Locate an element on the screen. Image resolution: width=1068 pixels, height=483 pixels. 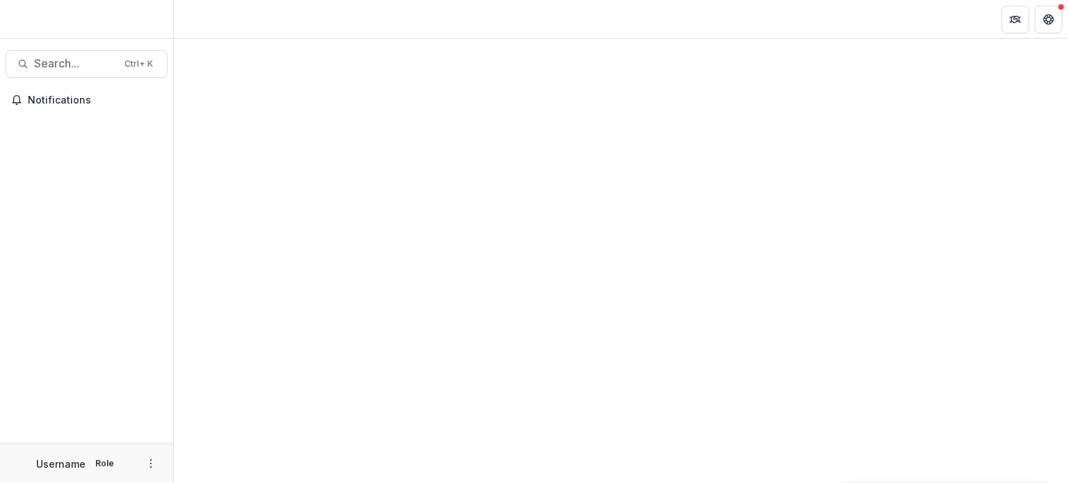
p: Role is located at coordinates (104, 464).